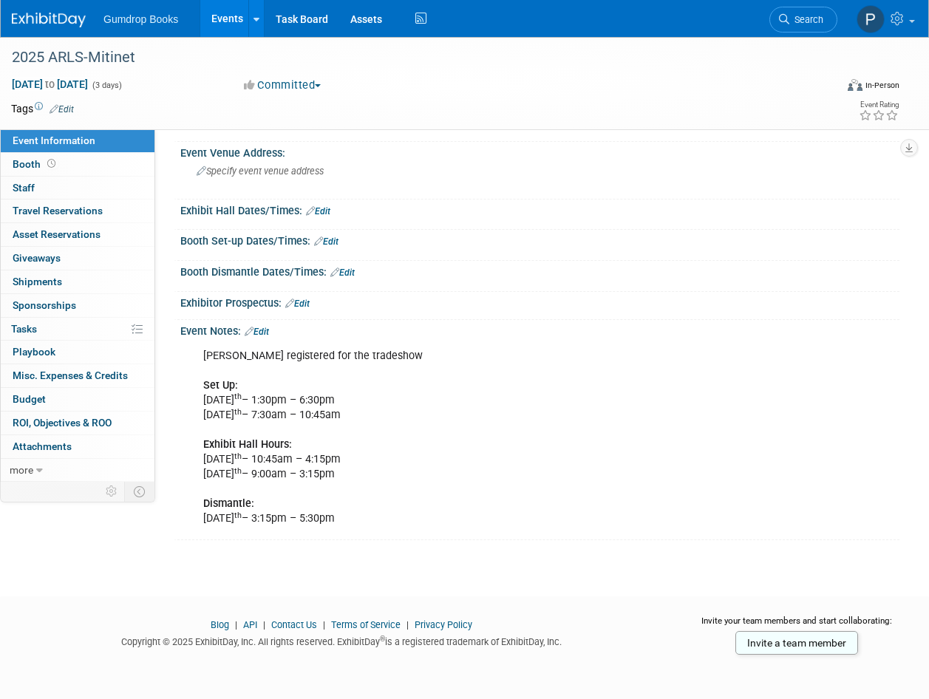 The width and height of the screenshot is (929, 699). I want to click on a: Booth, so click(78, 164).